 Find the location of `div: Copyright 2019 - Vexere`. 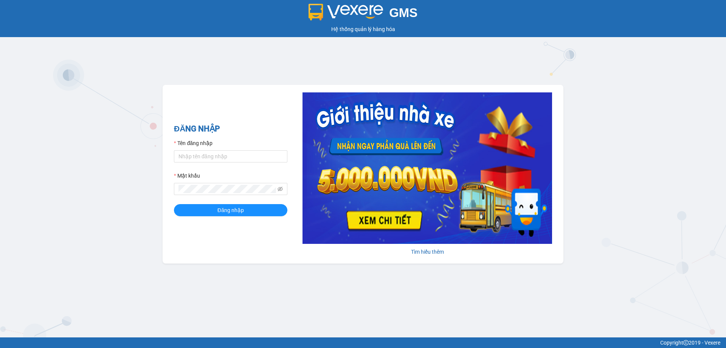

div: Copyright 2019 - Vexere is located at coordinates (363, 342).